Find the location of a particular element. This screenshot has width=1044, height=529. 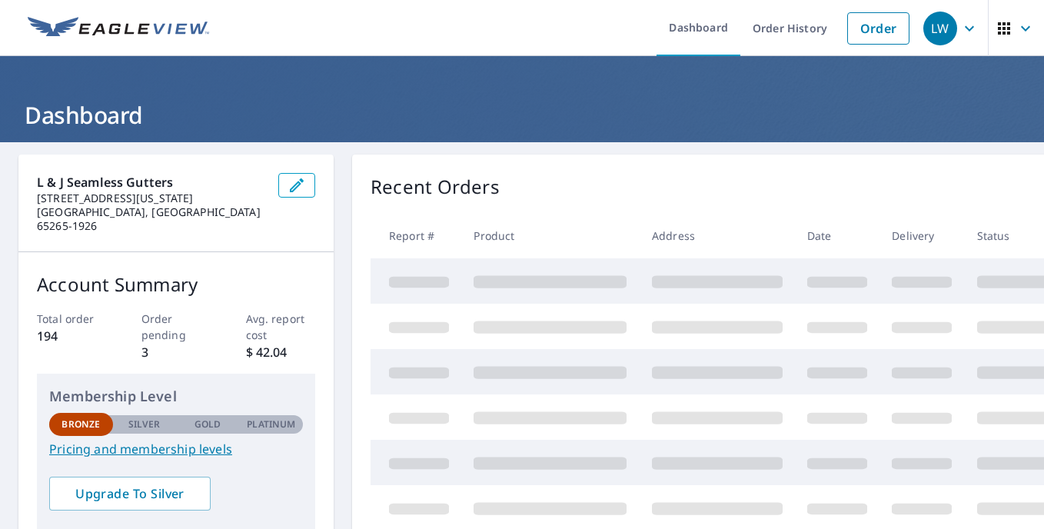

p: $ 42.04 is located at coordinates (280, 352).